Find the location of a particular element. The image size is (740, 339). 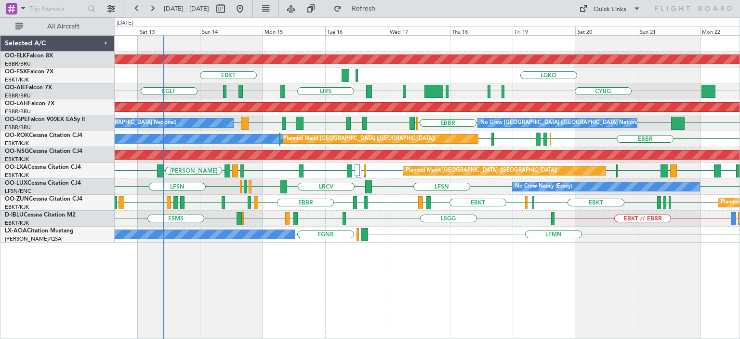

span: OO-FSX is located at coordinates (16, 72).